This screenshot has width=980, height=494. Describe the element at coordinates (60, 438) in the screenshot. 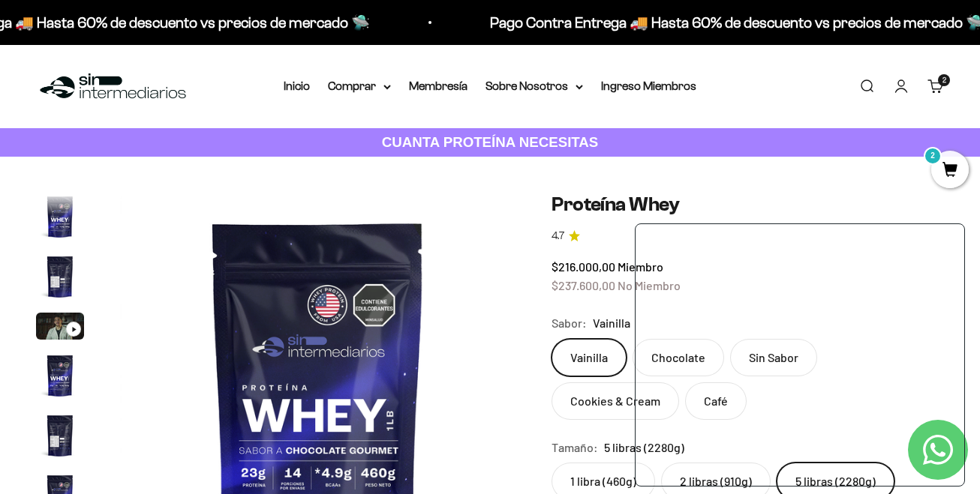

I see `button: Ir al artículo 5` at that location.